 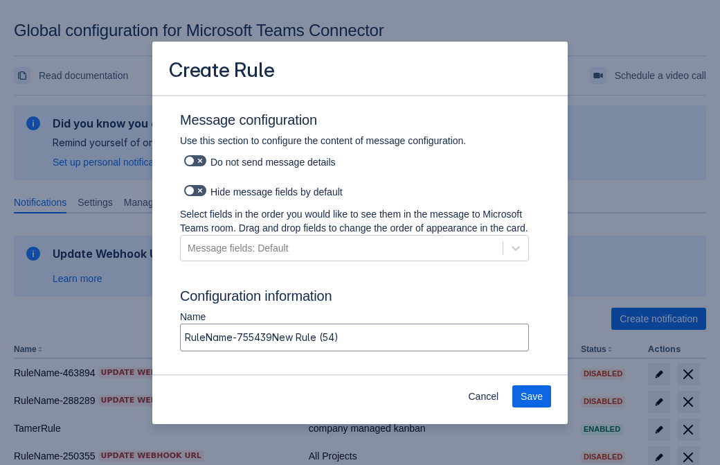 What do you see at coordinates (360, 235) in the screenshot?
I see `div: Scrollable content` at bounding box center [360, 235].